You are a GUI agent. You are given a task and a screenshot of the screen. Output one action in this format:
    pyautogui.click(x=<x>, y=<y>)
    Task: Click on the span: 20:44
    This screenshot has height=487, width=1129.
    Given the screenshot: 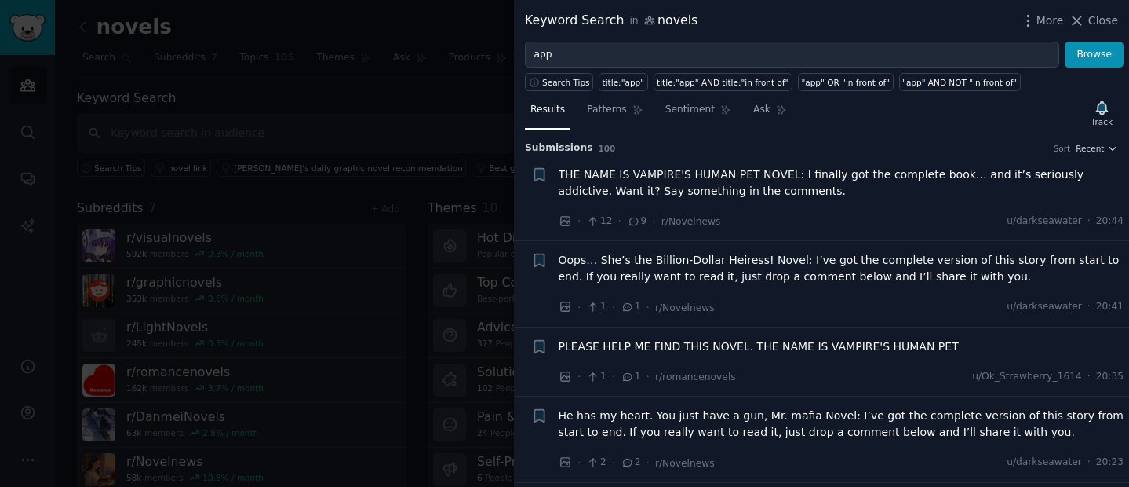 What is the action you would take?
    pyautogui.click(x=1110, y=221)
    